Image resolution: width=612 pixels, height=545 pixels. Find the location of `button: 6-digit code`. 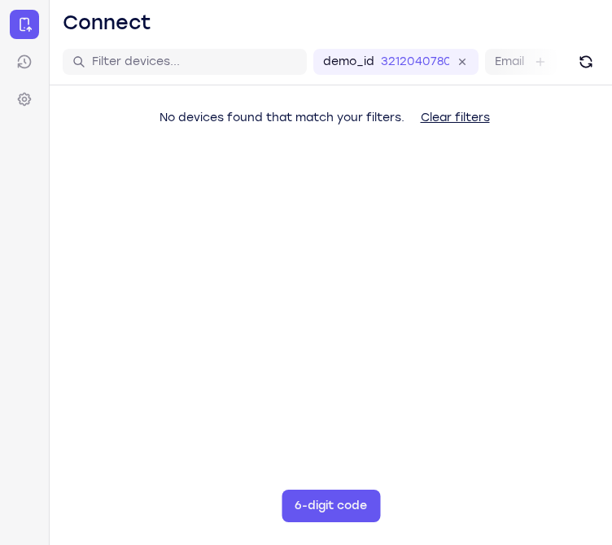

button: 6-digit code is located at coordinates (330, 506).